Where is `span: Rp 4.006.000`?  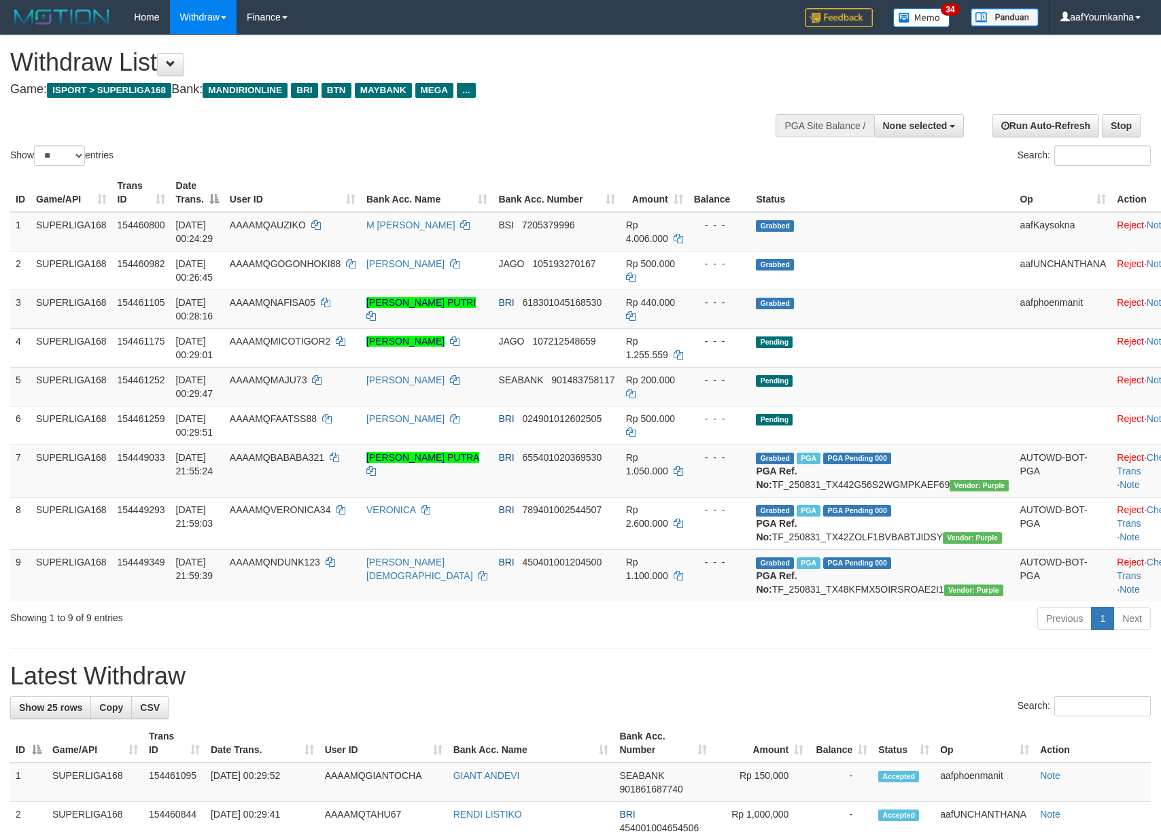 span: Rp 4.006.000 is located at coordinates (647, 232).